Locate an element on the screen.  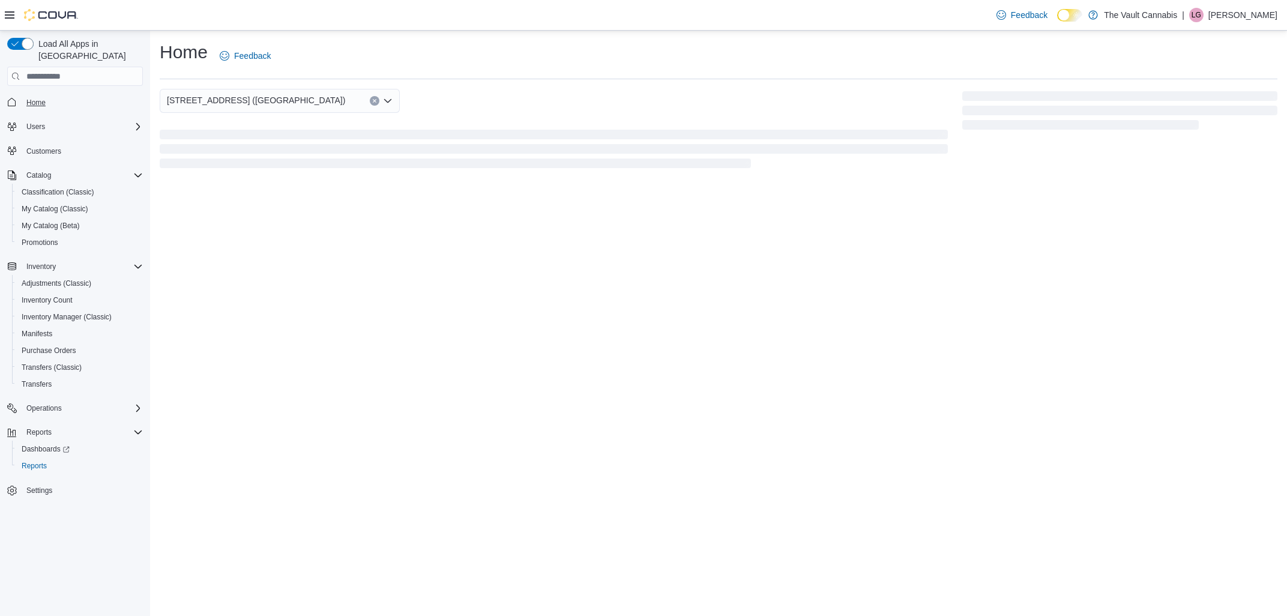
p: The Vault Cannabis is located at coordinates (1140, 15).